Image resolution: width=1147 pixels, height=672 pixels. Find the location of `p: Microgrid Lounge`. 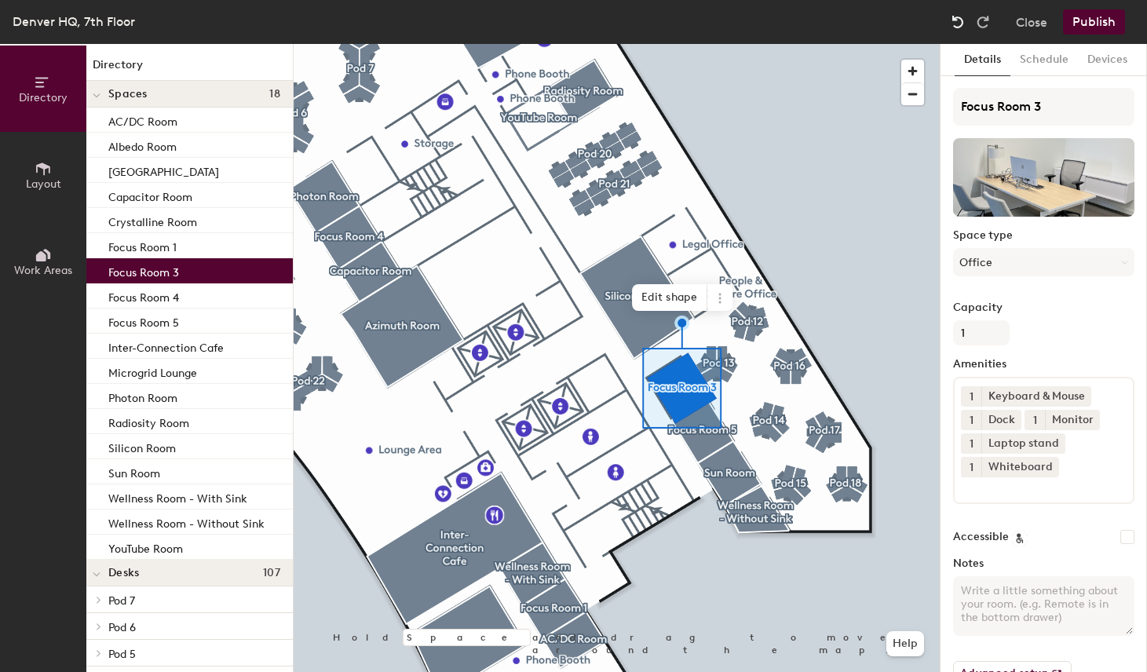

p: Microgrid Lounge is located at coordinates (152, 371).